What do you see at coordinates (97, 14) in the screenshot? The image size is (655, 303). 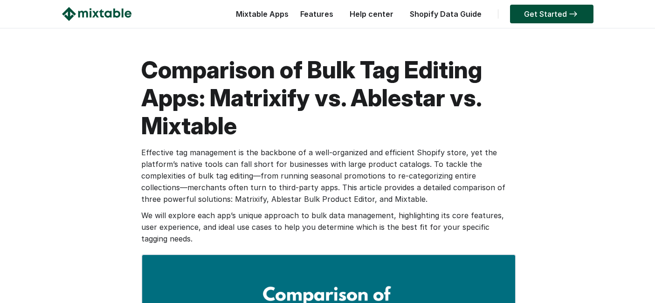 I see `img: Mixtable logo` at bounding box center [97, 14].